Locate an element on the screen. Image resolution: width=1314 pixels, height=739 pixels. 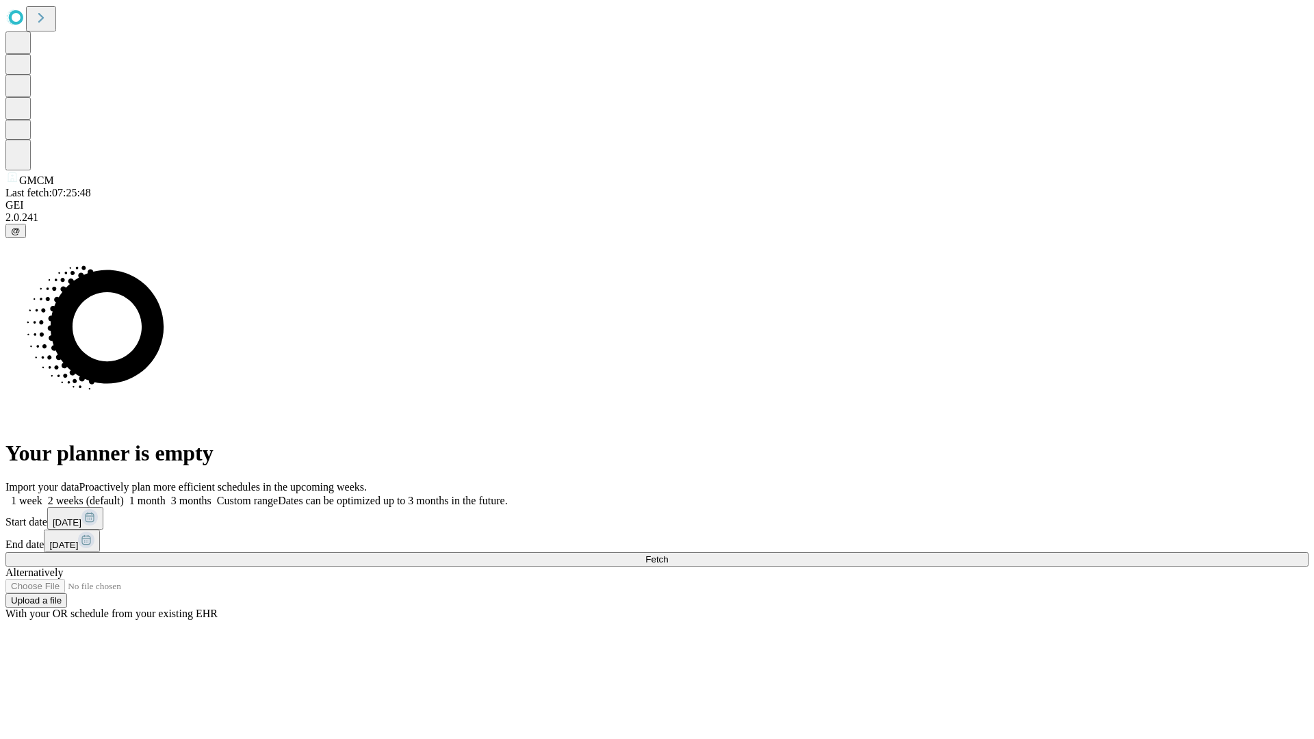
span: GMCM is located at coordinates (36, 180).